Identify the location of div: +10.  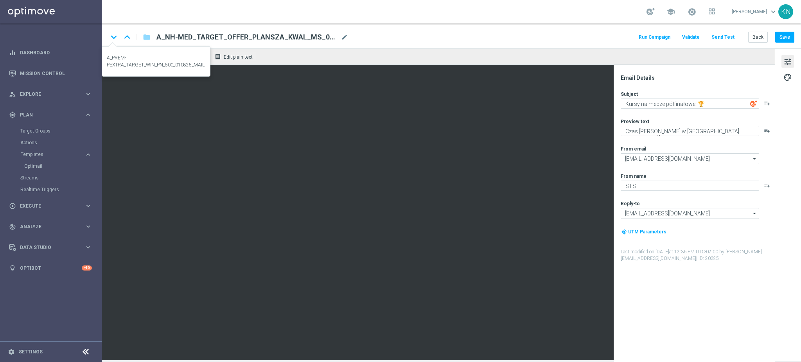
(87, 268).